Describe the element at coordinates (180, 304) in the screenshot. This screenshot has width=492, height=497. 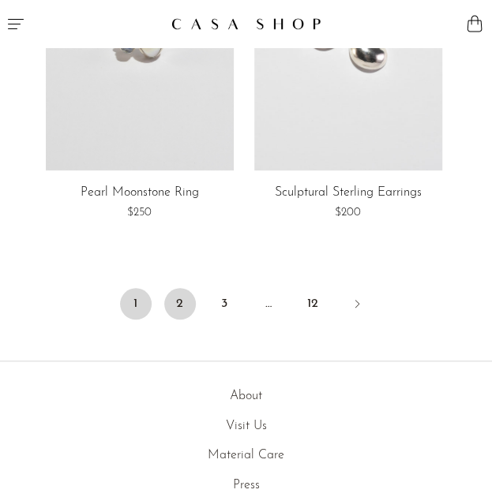
I see `a: 2` at that location.